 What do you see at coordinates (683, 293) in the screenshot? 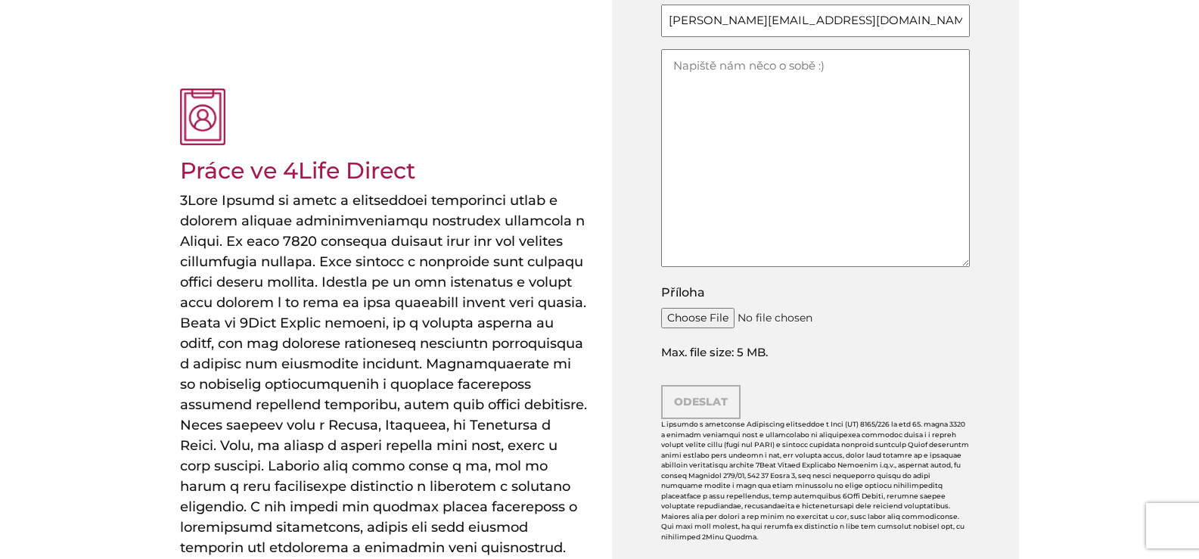
I see `label: Příloha` at bounding box center [683, 293].